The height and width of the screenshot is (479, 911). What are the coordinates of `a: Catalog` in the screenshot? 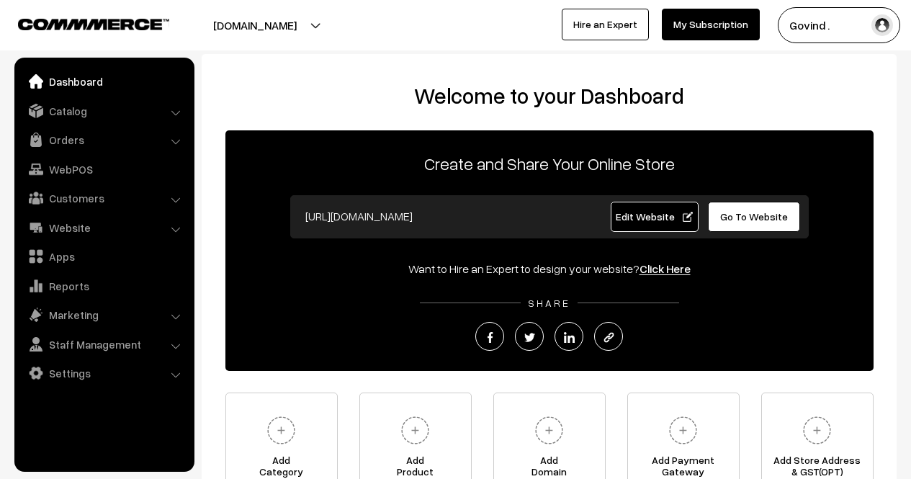 It's located at (104, 111).